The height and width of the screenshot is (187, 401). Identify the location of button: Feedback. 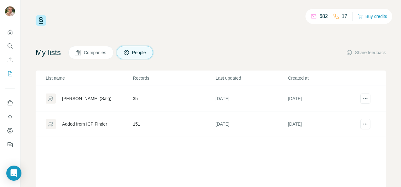
(10, 145).